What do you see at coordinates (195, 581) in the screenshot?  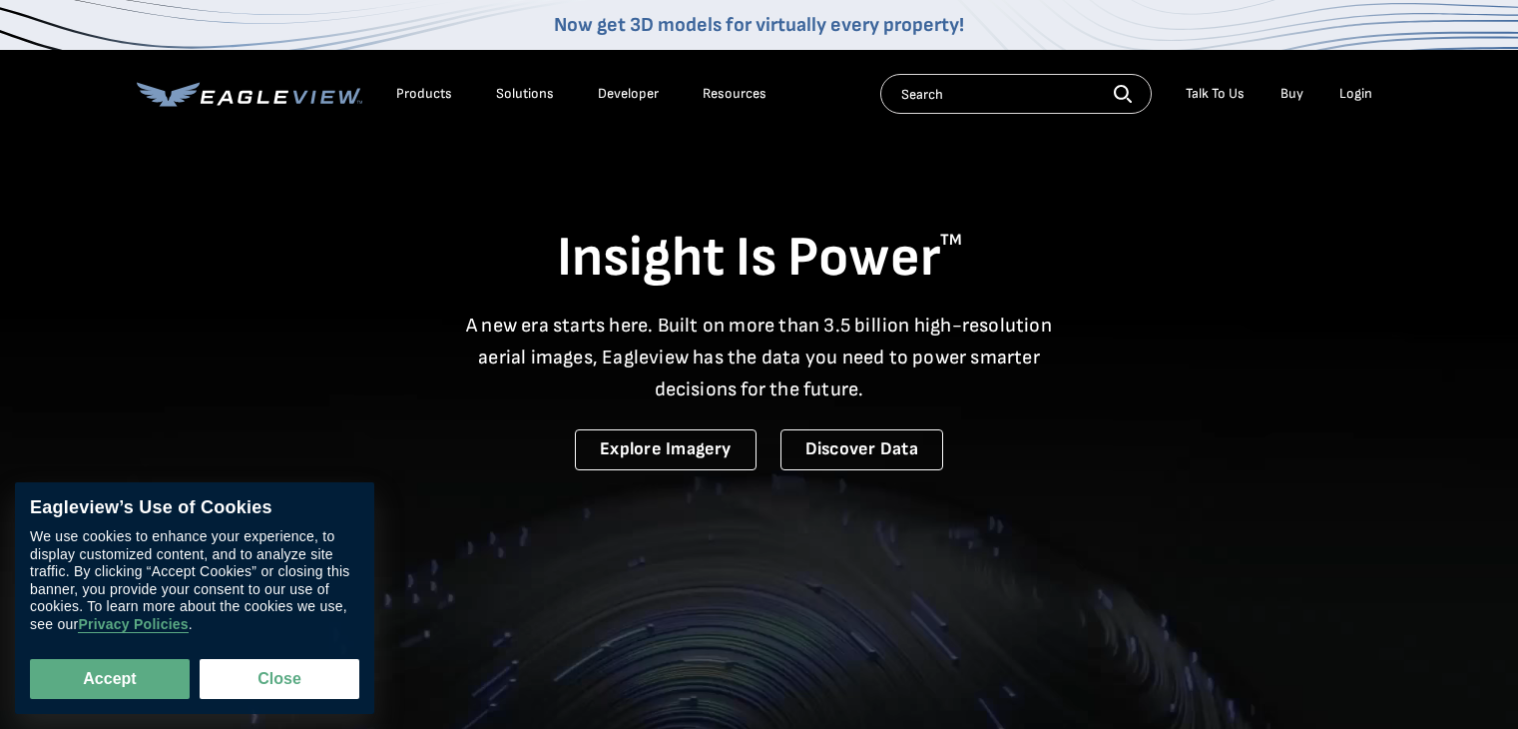 I see `div: We use cookies to enhance your experience, to display customized content, and to analyze site tra...` at bounding box center [195, 581].